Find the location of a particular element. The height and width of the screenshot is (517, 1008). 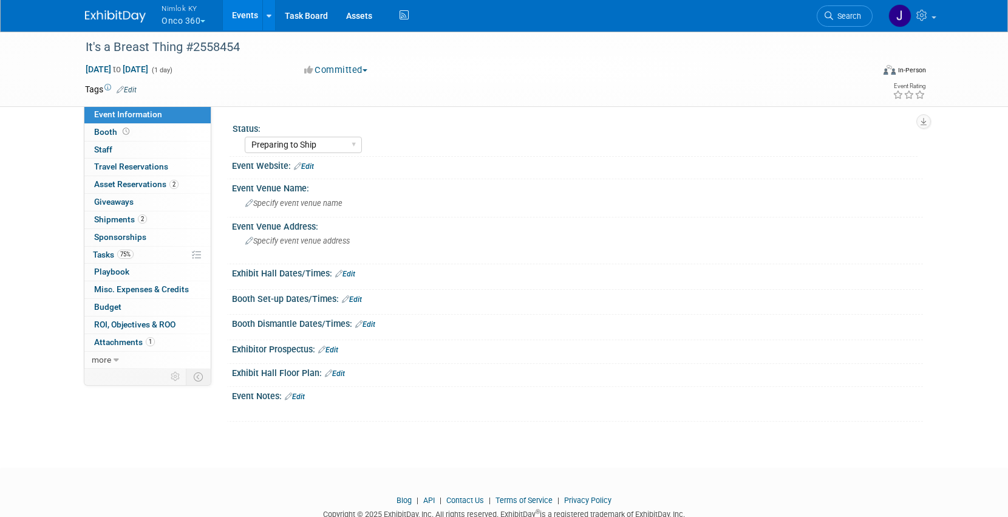

a: API is located at coordinates (429, 500).